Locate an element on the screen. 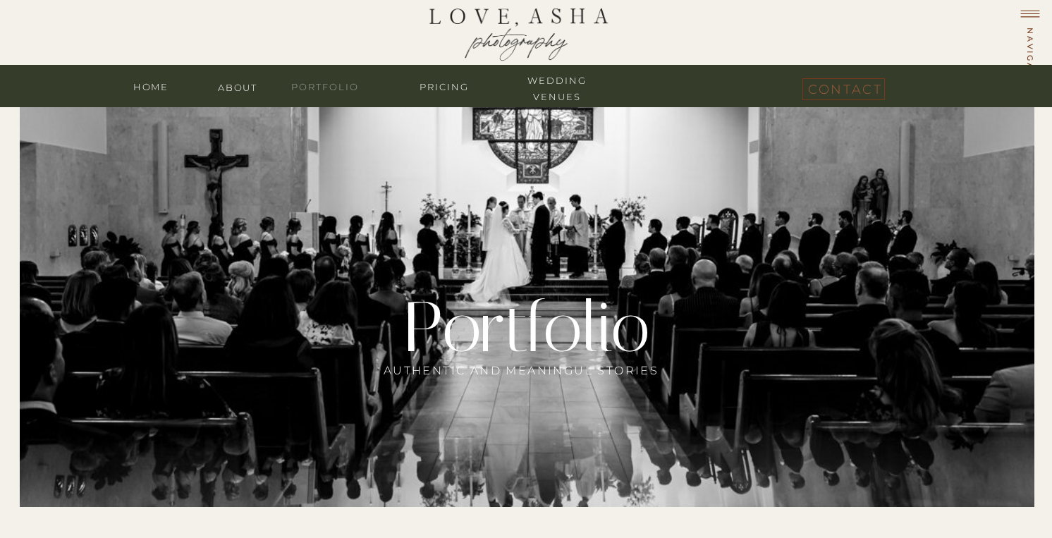  a: wedding venues is located at coordinates (557, 79).